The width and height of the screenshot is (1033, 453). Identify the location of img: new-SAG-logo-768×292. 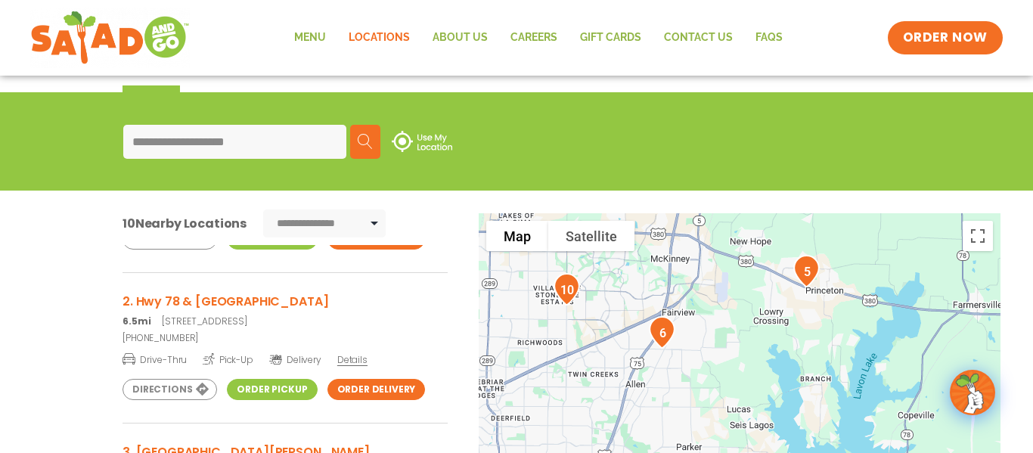
(110, 38).